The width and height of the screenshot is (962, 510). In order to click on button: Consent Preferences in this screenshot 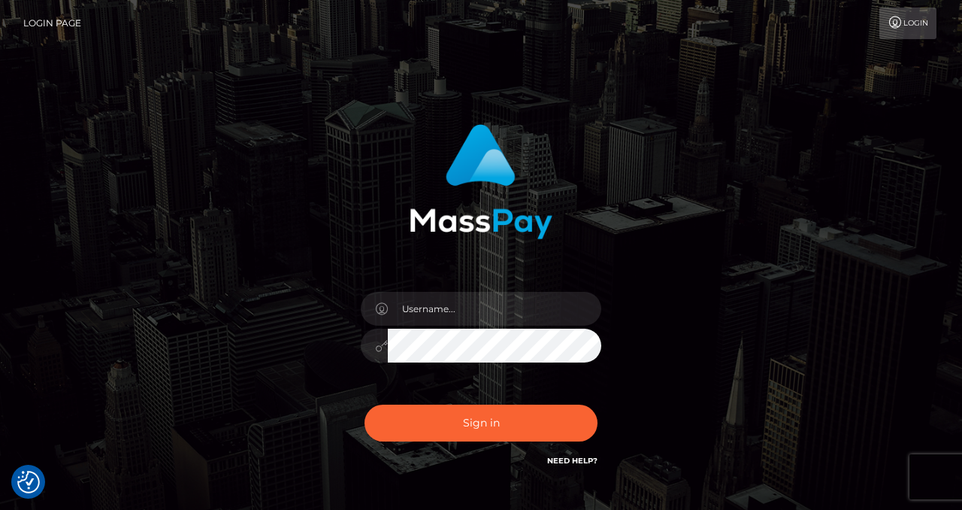, I will do `click(29, 482)`.